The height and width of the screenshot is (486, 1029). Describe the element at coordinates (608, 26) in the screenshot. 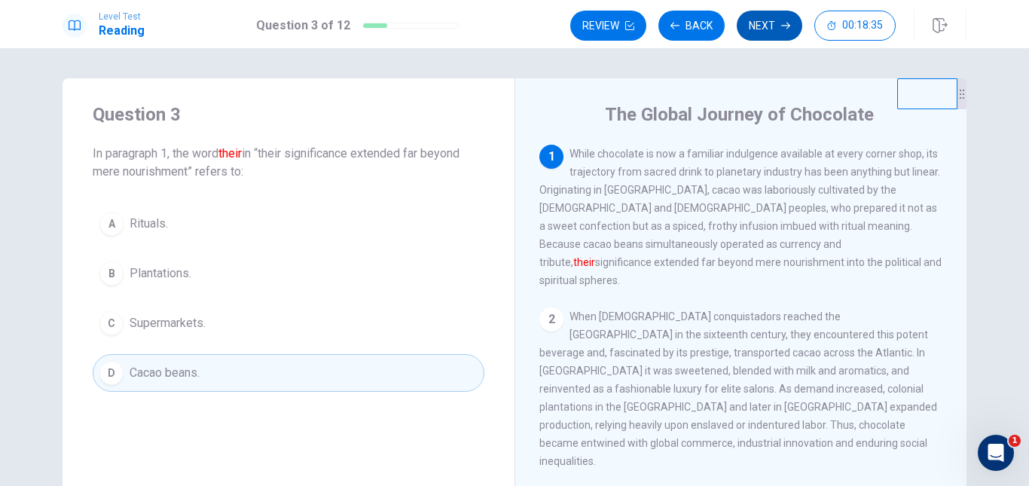

I see `button: Review` at that location.